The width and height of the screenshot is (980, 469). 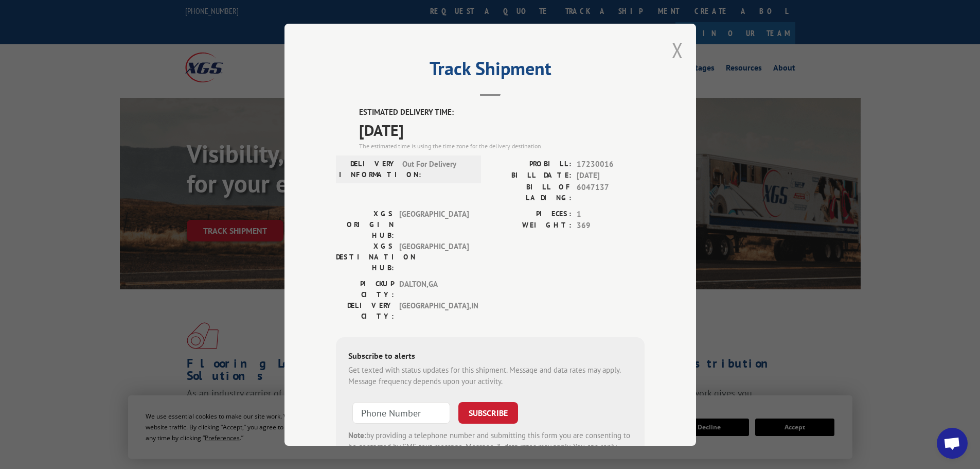 What do you see at coordinates (490, 356) in the screenshot?
I see `div: Subscribe to alerts` at bounding box center [490, 356].